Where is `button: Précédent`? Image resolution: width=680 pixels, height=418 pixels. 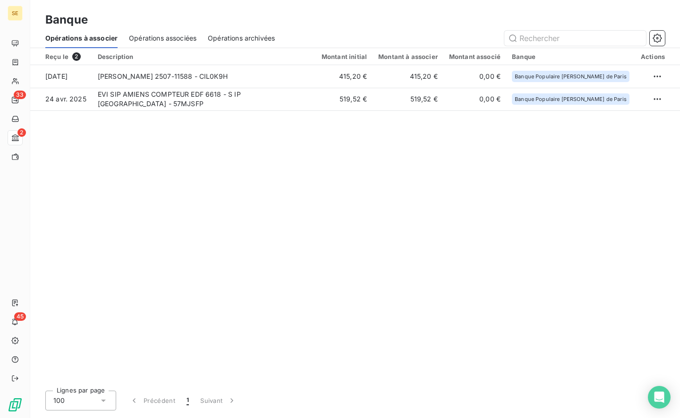
button: Précédent is located at coordinates (152, 401).